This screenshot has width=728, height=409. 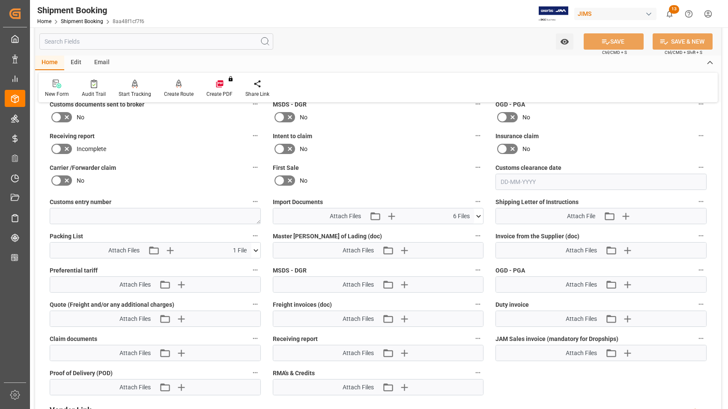 I want to click on img: Exertis%20JAM%20-%20Email%20Logo.jpg_1722504956.jpg, so click(x=553, y=14).